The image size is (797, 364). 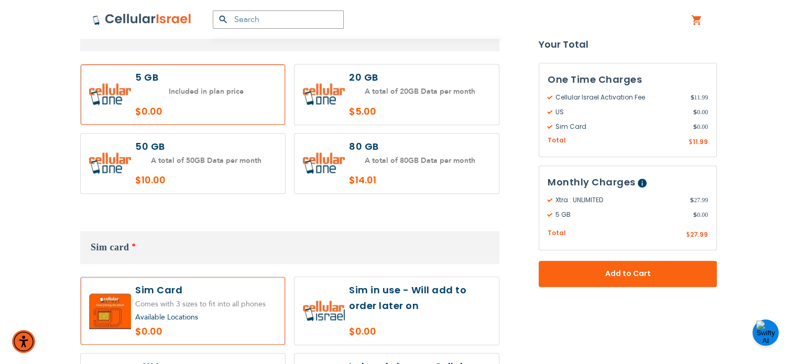 What do you see at coordinates (620, 127) in the screenshot?
I see `span: Sim Card` at bounding box center [620, 127].